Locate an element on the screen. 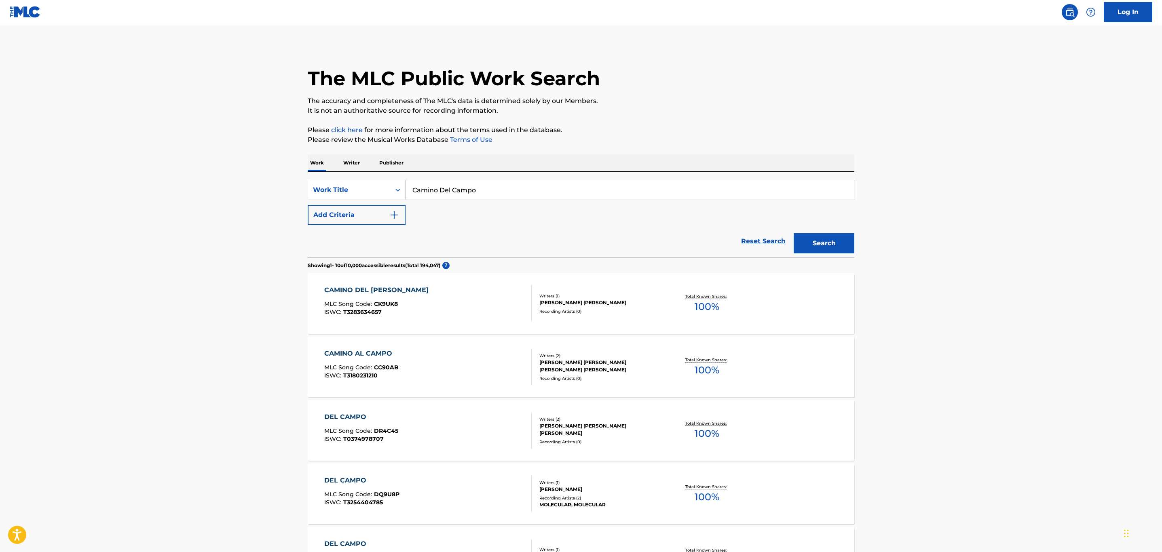  div: MOLECULAR, MOLECULAR is located at coordinates (600, 505).